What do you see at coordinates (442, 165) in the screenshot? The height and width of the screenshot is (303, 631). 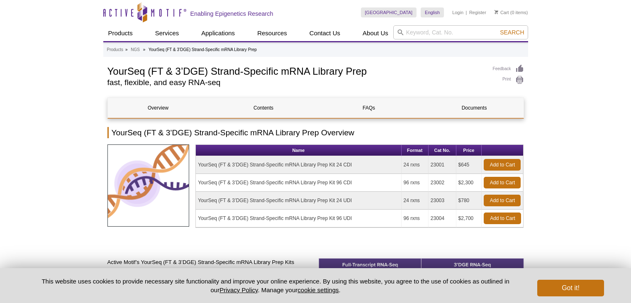 I see `td: 23001` at bounding box center [442, 165].